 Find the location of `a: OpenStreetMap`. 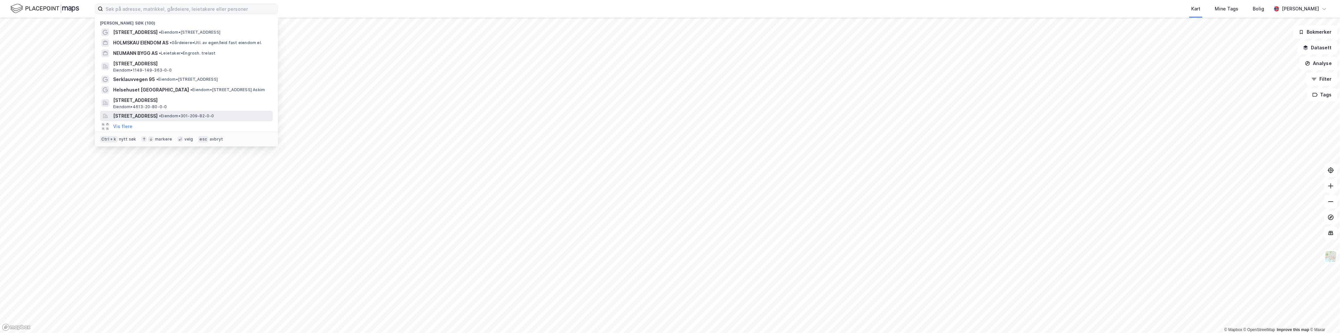

a: OpenStreetMap is located at coordinates (1259, 330).